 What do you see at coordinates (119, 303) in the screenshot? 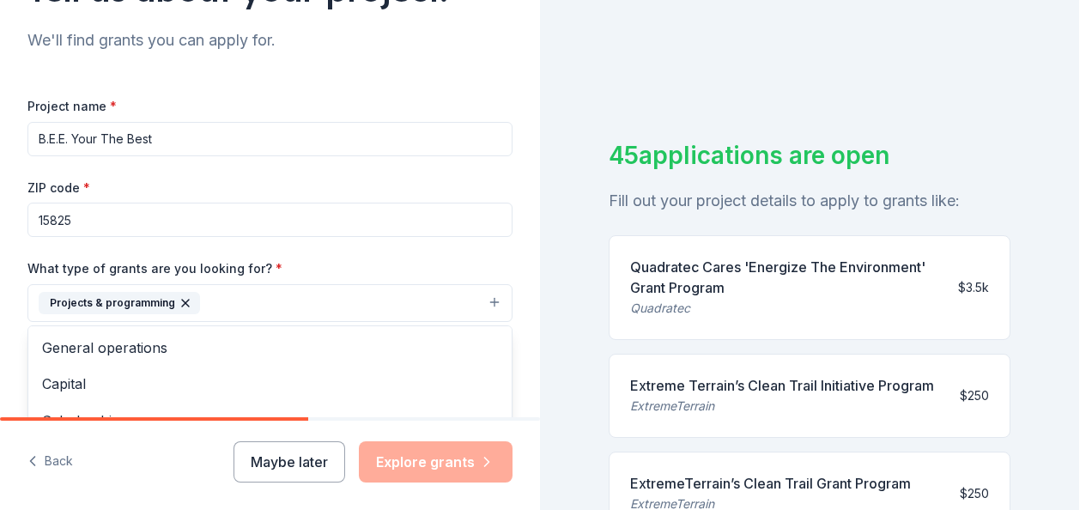
I see `div: Projects & programming` at bounding box center [119, 303].